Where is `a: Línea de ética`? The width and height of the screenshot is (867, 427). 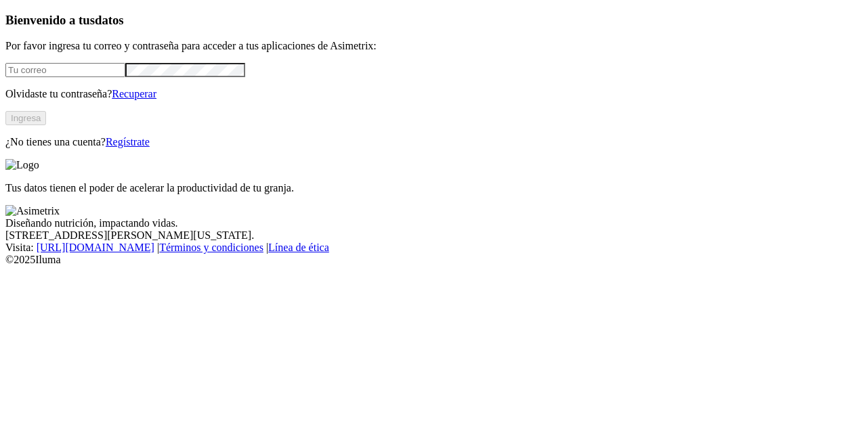
a: Línea de ética is located at coordinates (299, 247).